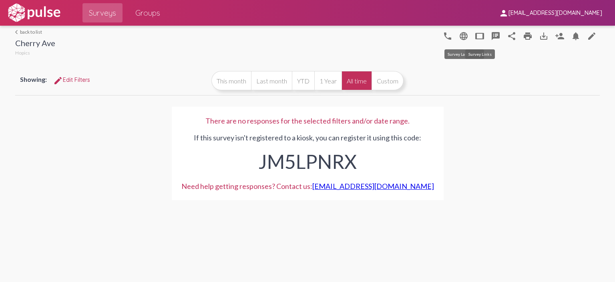 The width and height of the screenshot is (615, 282). I want to click on button: speaker_notes, so click(496, 36).